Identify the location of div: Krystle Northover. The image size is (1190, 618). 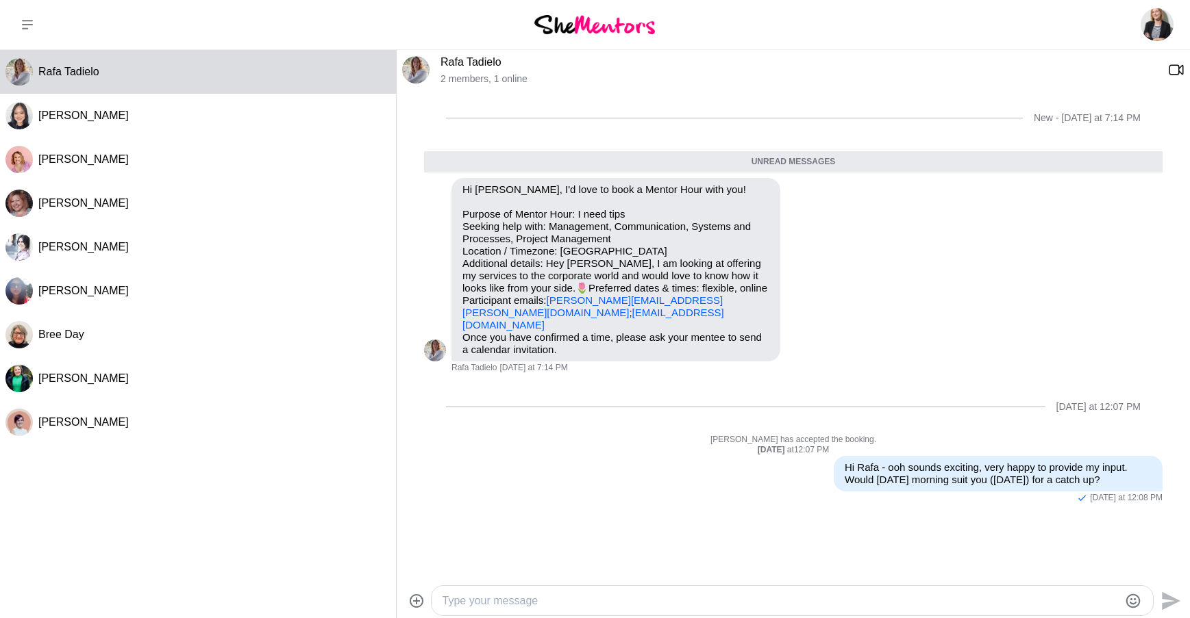
(19, 203).